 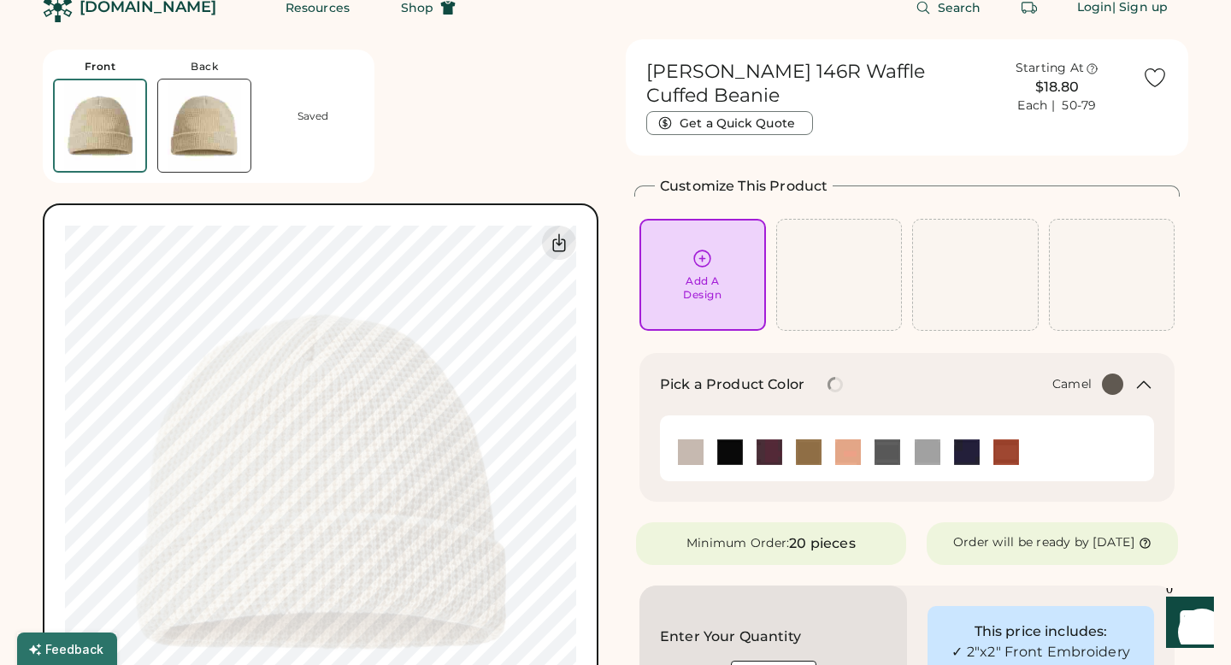 I want to click on div: 20 pieces, so click(x=821, y=543).